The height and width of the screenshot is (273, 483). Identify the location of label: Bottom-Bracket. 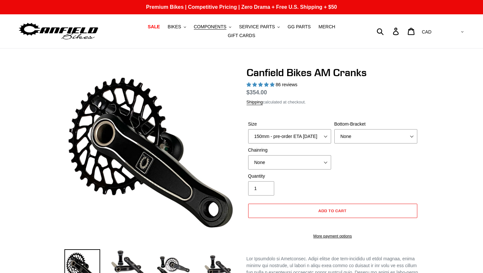
(375, 124).